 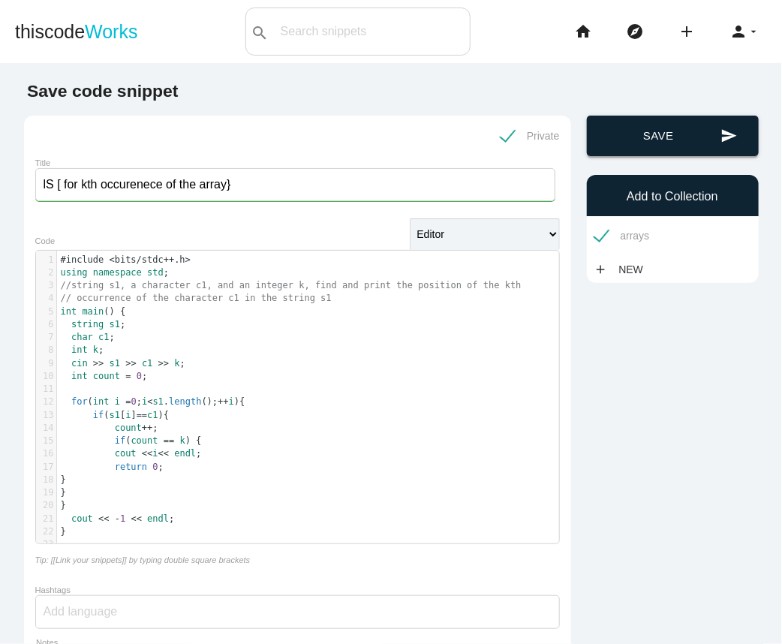 I want to click on span: std, so click(x=155, y=273).